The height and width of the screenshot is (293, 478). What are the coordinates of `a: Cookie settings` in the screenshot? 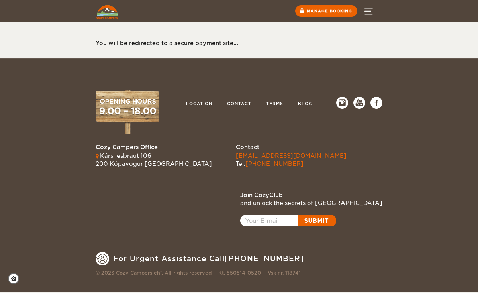 It's located at (16, 278).